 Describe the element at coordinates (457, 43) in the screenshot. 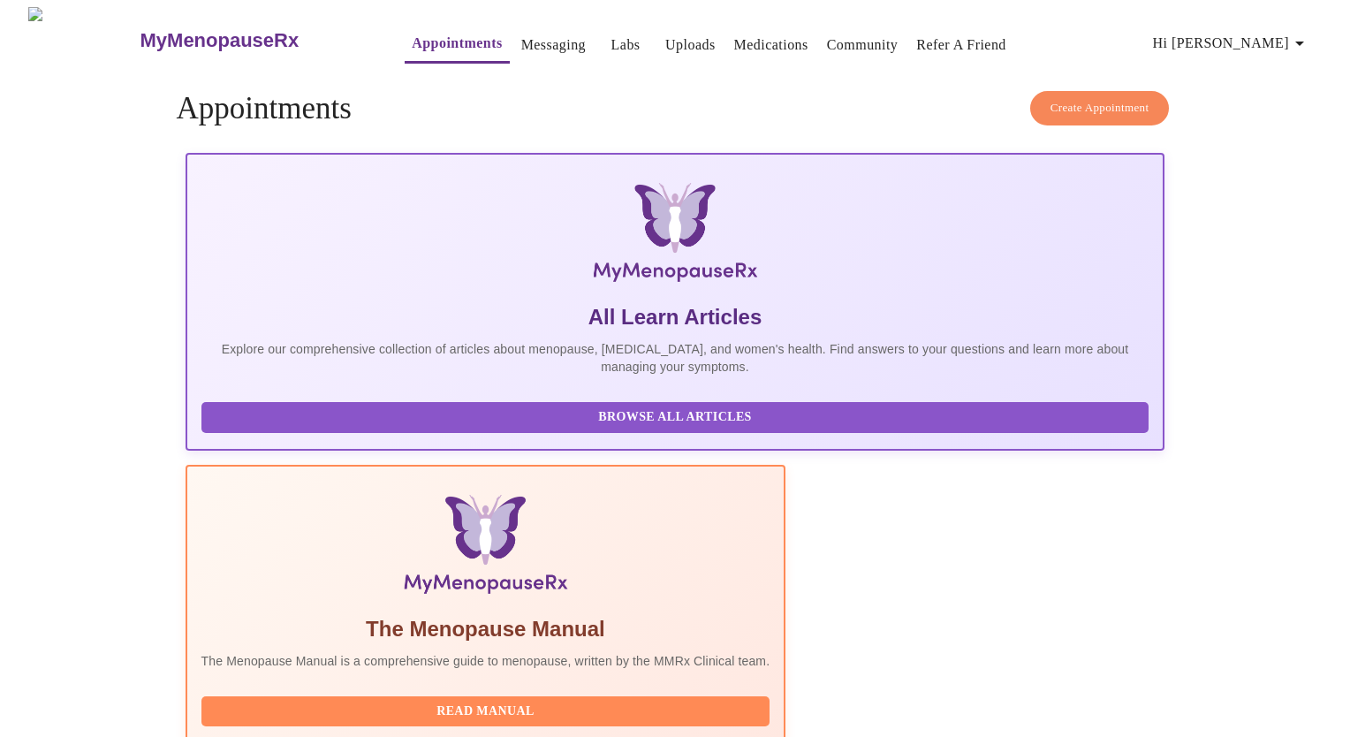

I see `a: Appointments` at that location.